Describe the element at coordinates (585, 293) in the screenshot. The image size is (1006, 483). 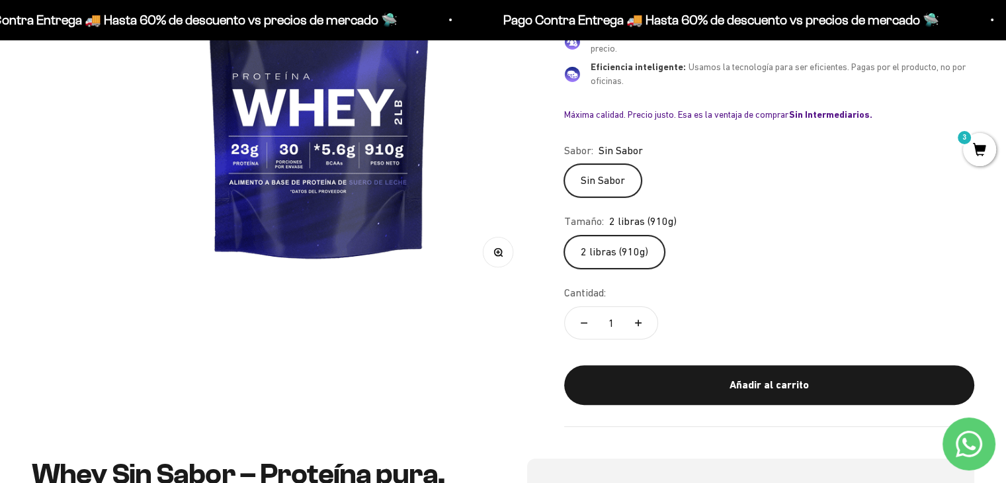
I see `label: Cantidad:` at that location.